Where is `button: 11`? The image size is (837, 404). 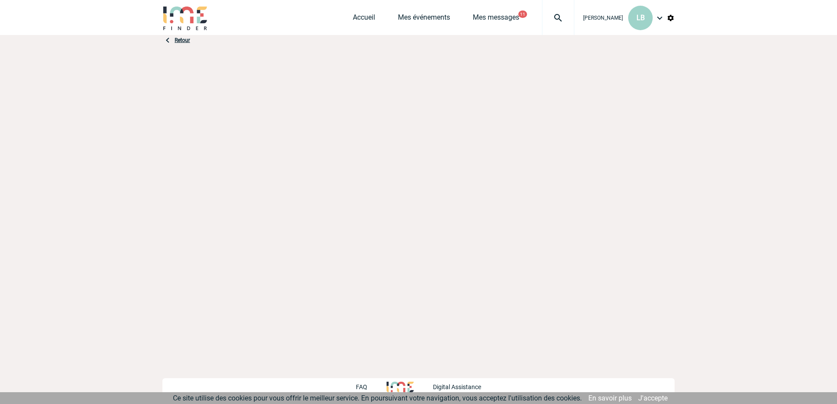 button: 11 is located at coordinates (523, 14).